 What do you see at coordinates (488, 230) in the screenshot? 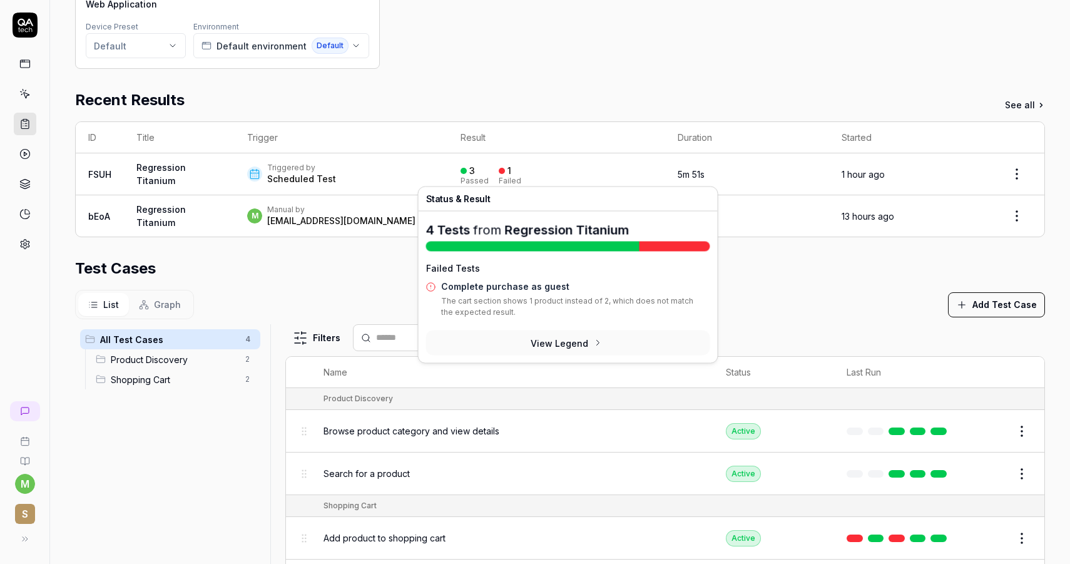
I see `span: from` at bounding box center [488, 230].